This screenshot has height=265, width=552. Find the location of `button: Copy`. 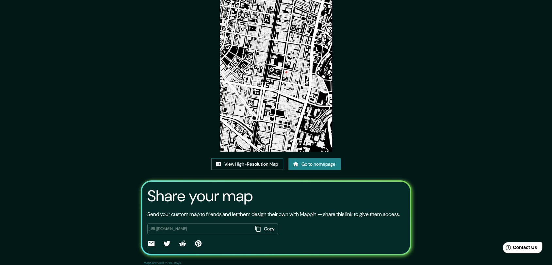

button: Copy is located at coordinates (265, 228).